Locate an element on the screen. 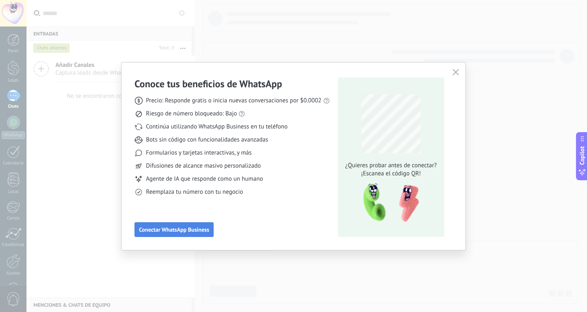 This screenshot has height=312, width=587. span: Difusiones de alcance masivo personalizado is located at coordinates (203, 166).